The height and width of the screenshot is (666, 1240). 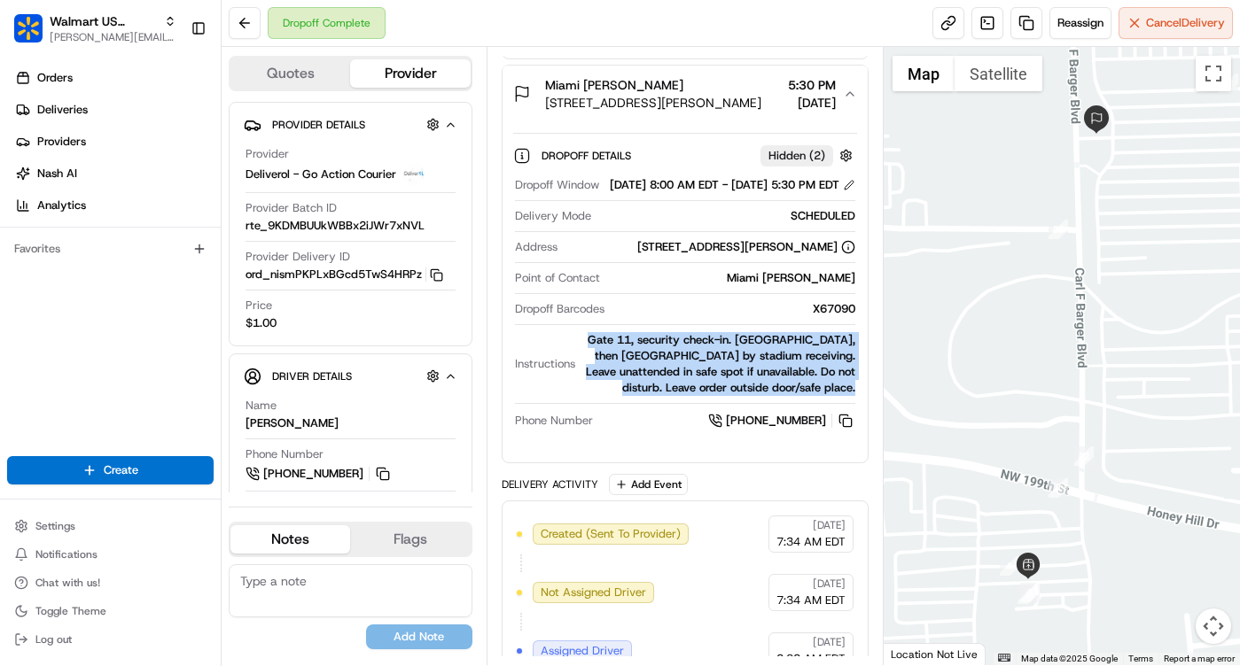 I want to click on div: 7, so click(x=1058, y=488).